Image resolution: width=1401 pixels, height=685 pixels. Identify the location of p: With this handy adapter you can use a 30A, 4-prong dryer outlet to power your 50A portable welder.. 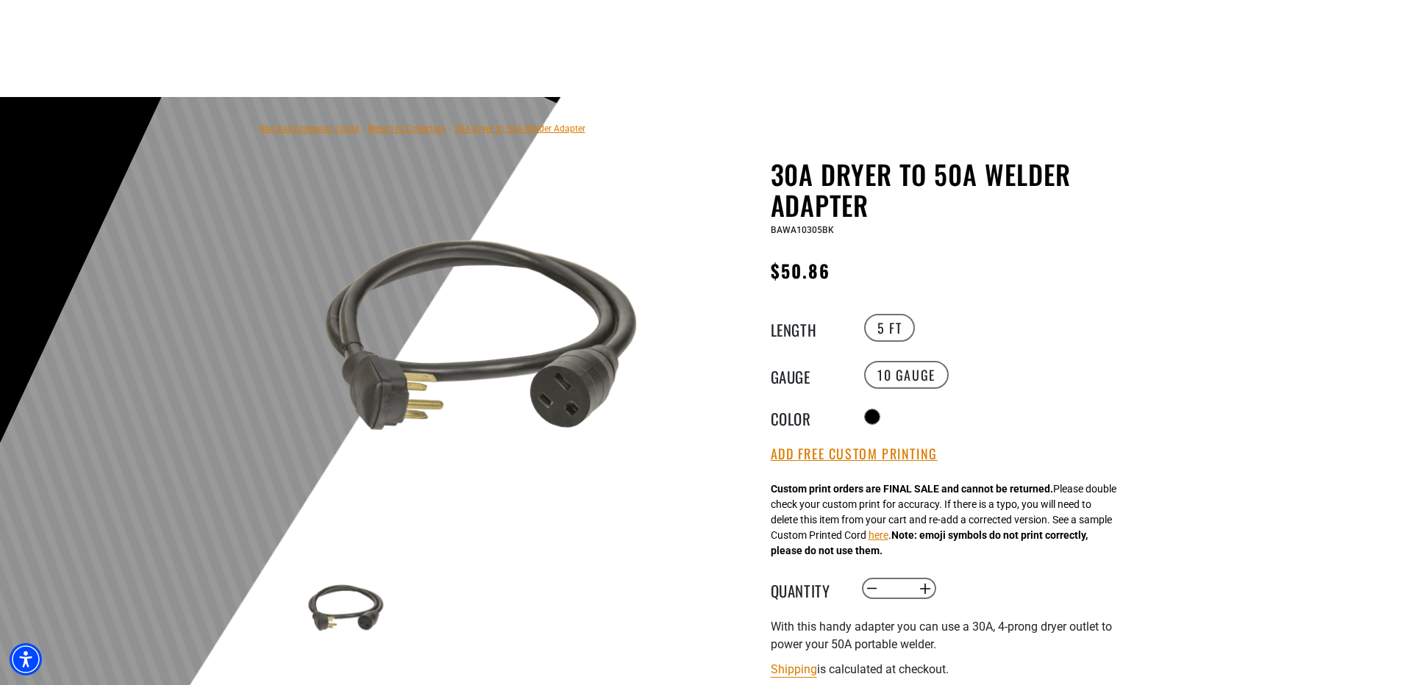
(951, 636).